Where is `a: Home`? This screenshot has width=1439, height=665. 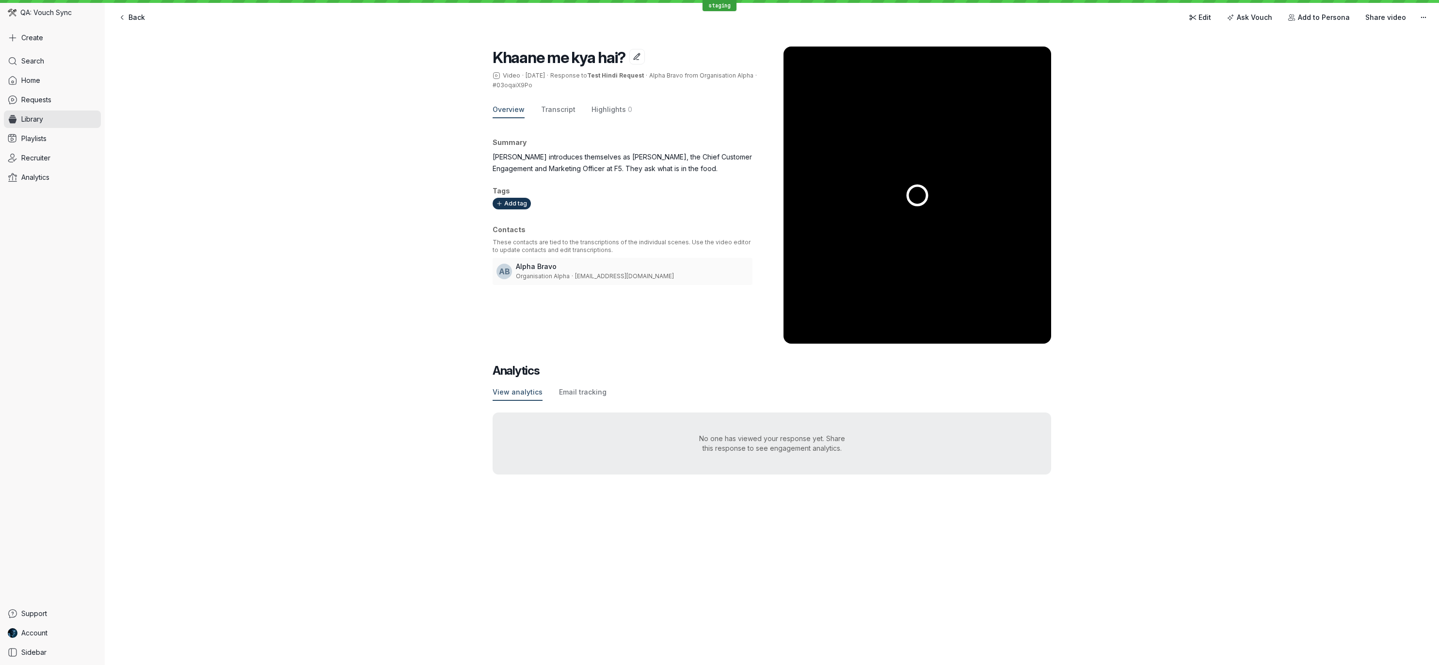 a: Home is located at coordinates (52, 80).